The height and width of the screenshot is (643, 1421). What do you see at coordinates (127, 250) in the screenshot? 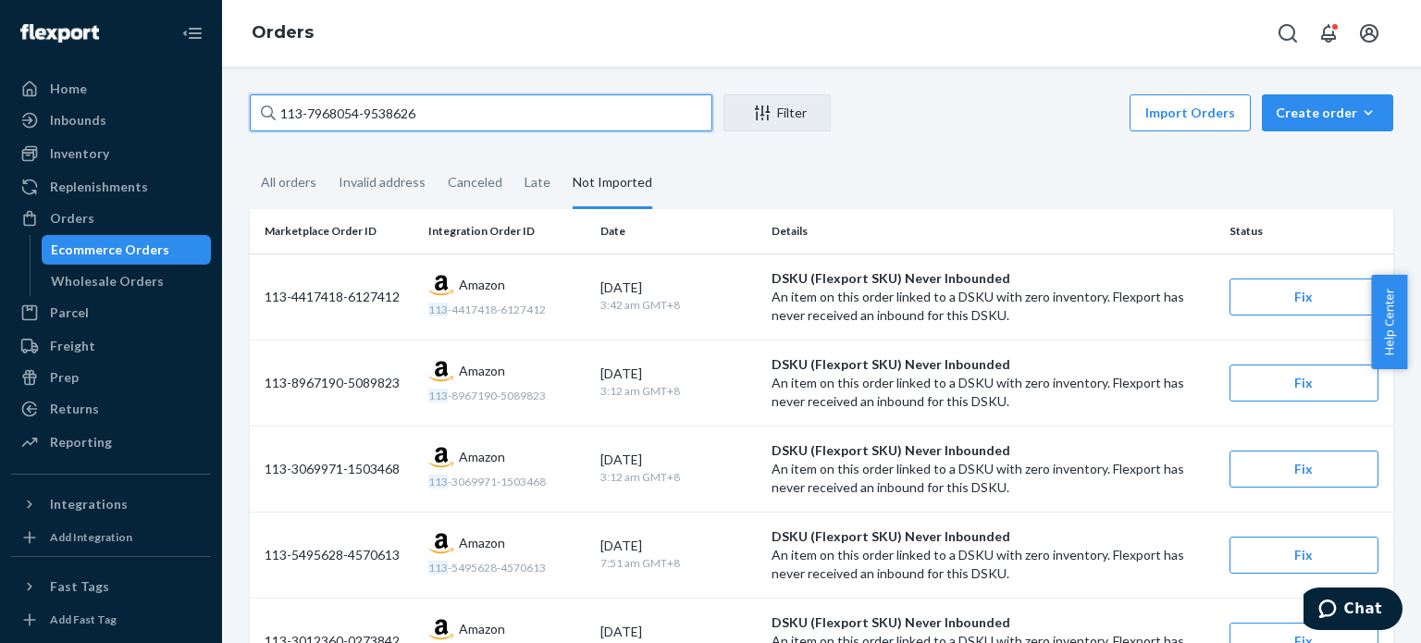
I see `a: Ecommerce Orders` at bounding box center [127, 250].